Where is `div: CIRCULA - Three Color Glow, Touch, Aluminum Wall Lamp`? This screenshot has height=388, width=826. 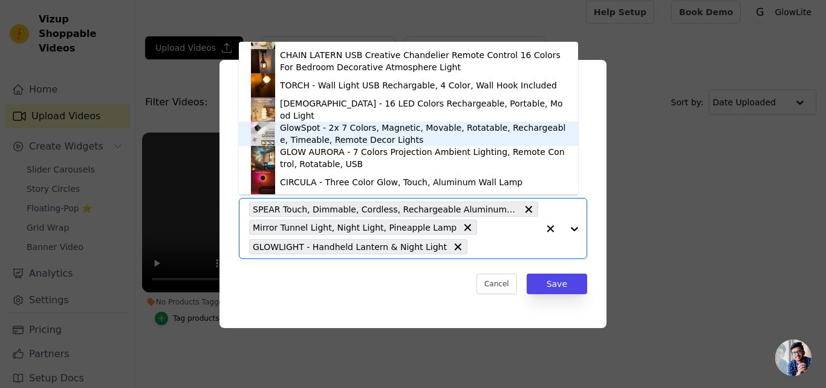
div: CIRCULA - Three Color Glow, Touch, Aluminum Wall Lamp is located at coordinates (401, 182).